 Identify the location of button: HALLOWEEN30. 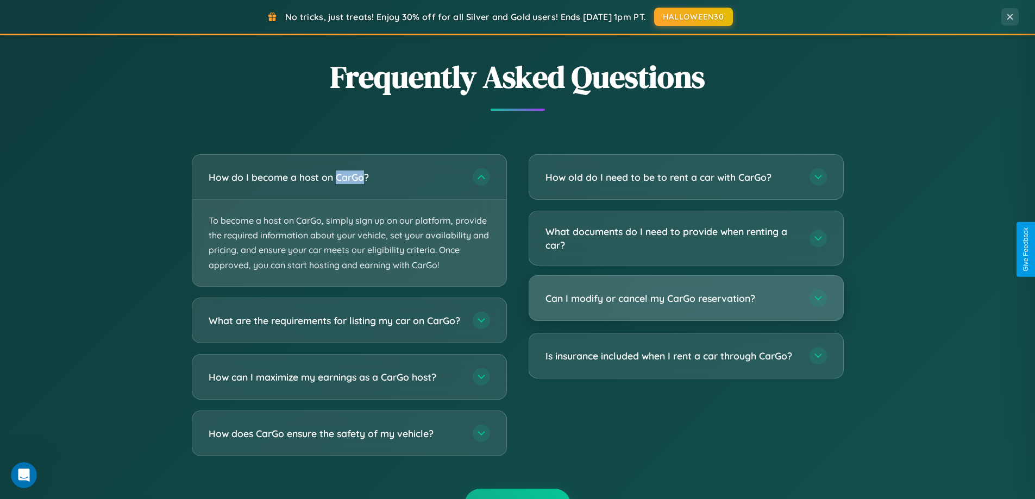
(693, 17).